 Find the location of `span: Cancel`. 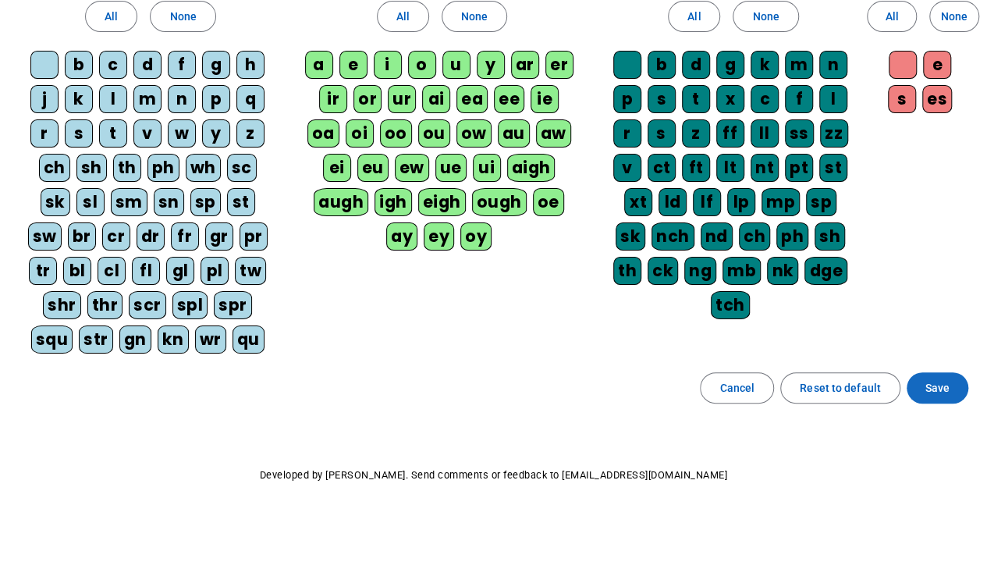

span: Cancel is located at coordinates (737, 388).